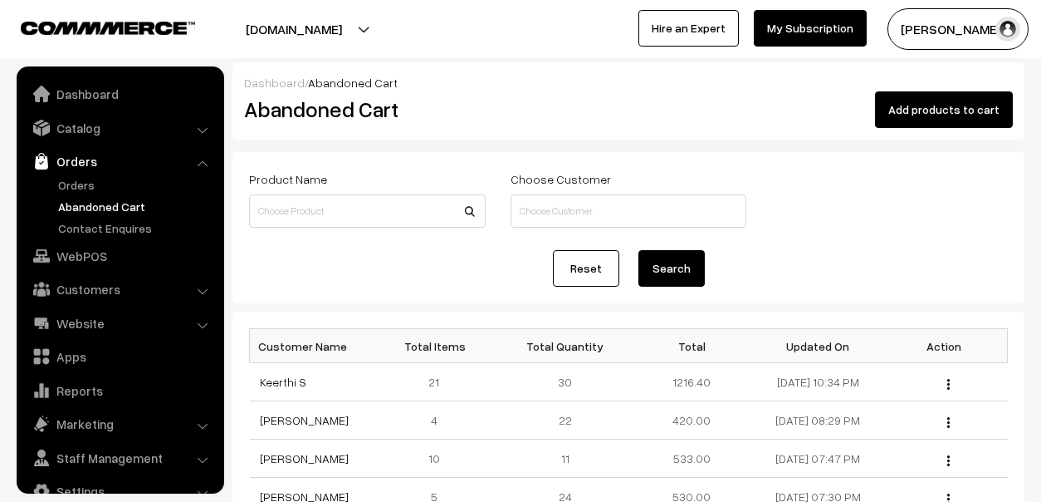 The width and height of the screenshot is (1041, 502). I want to click on img: user, so click(1008, 29).